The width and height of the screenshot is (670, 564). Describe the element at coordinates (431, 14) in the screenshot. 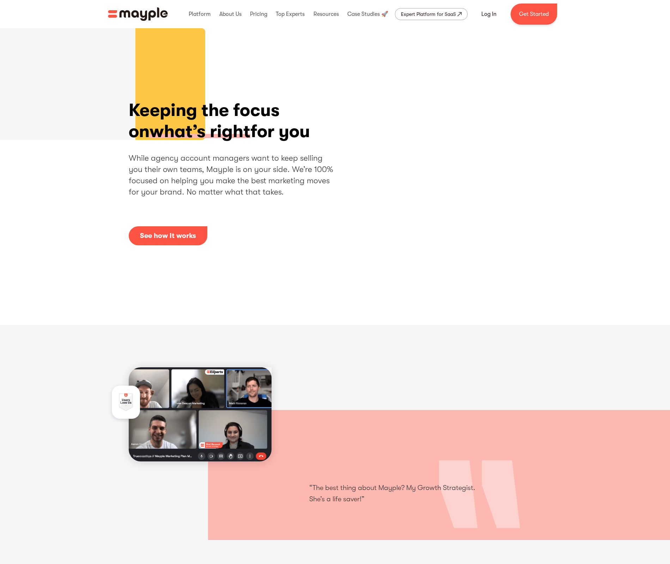

I see `a: Expert Platform for SaaS` at that location.